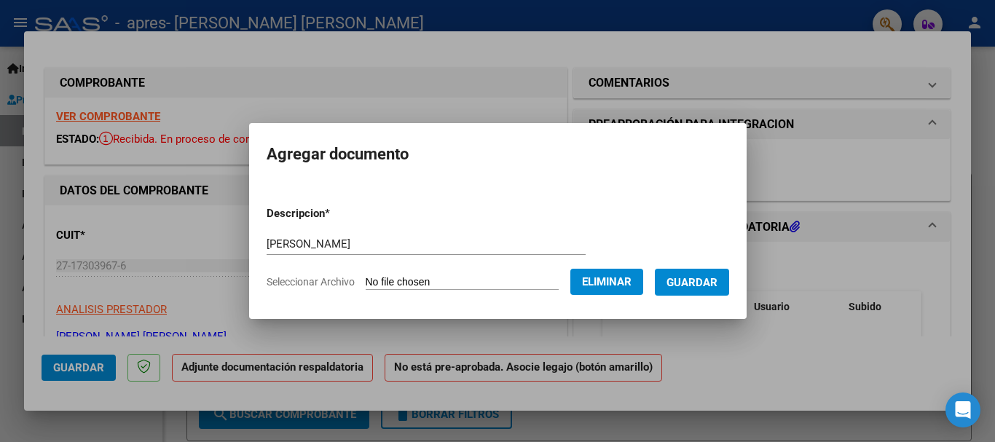 Image resolution: width=995 pixels, height=442 pixels. I want to click on span: Eliminar, so click(607, 282).